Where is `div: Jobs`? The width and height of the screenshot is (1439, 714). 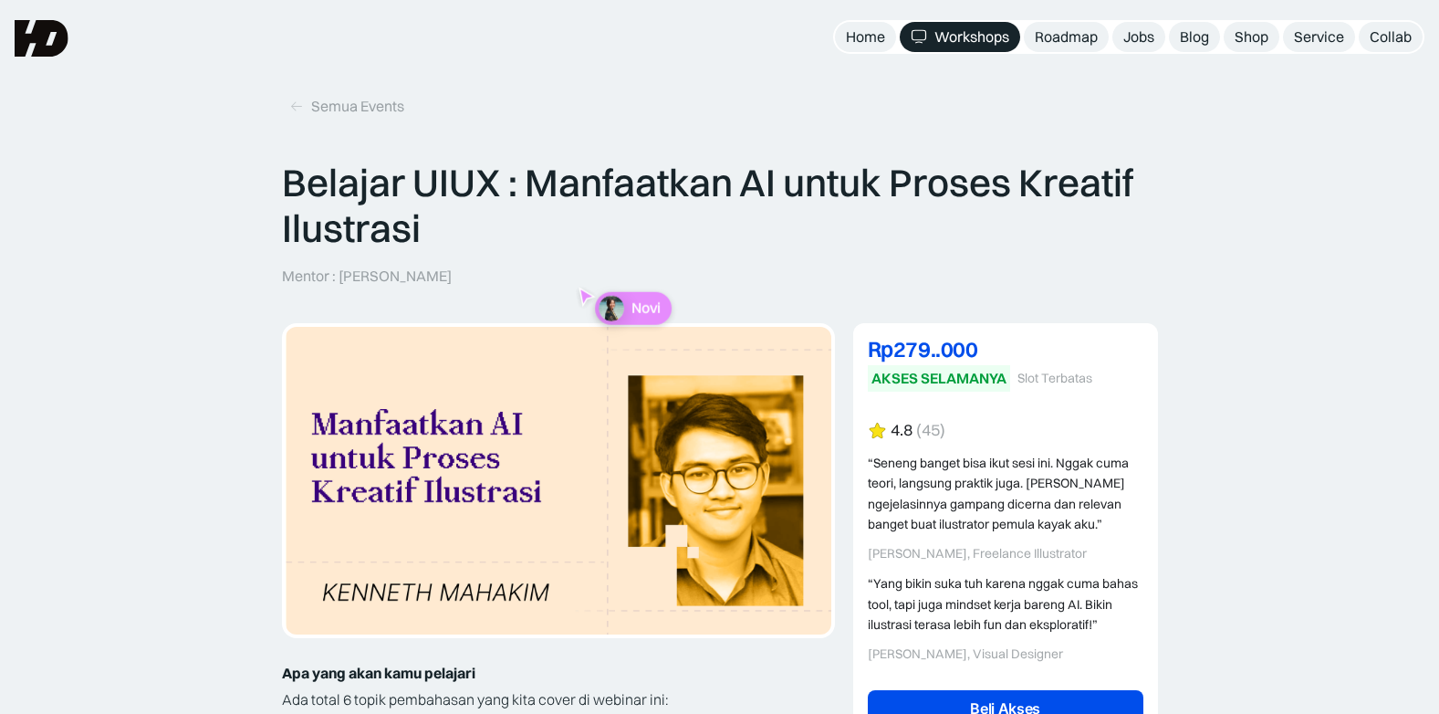
div: Jobs is located at coordinates (1139, 37).